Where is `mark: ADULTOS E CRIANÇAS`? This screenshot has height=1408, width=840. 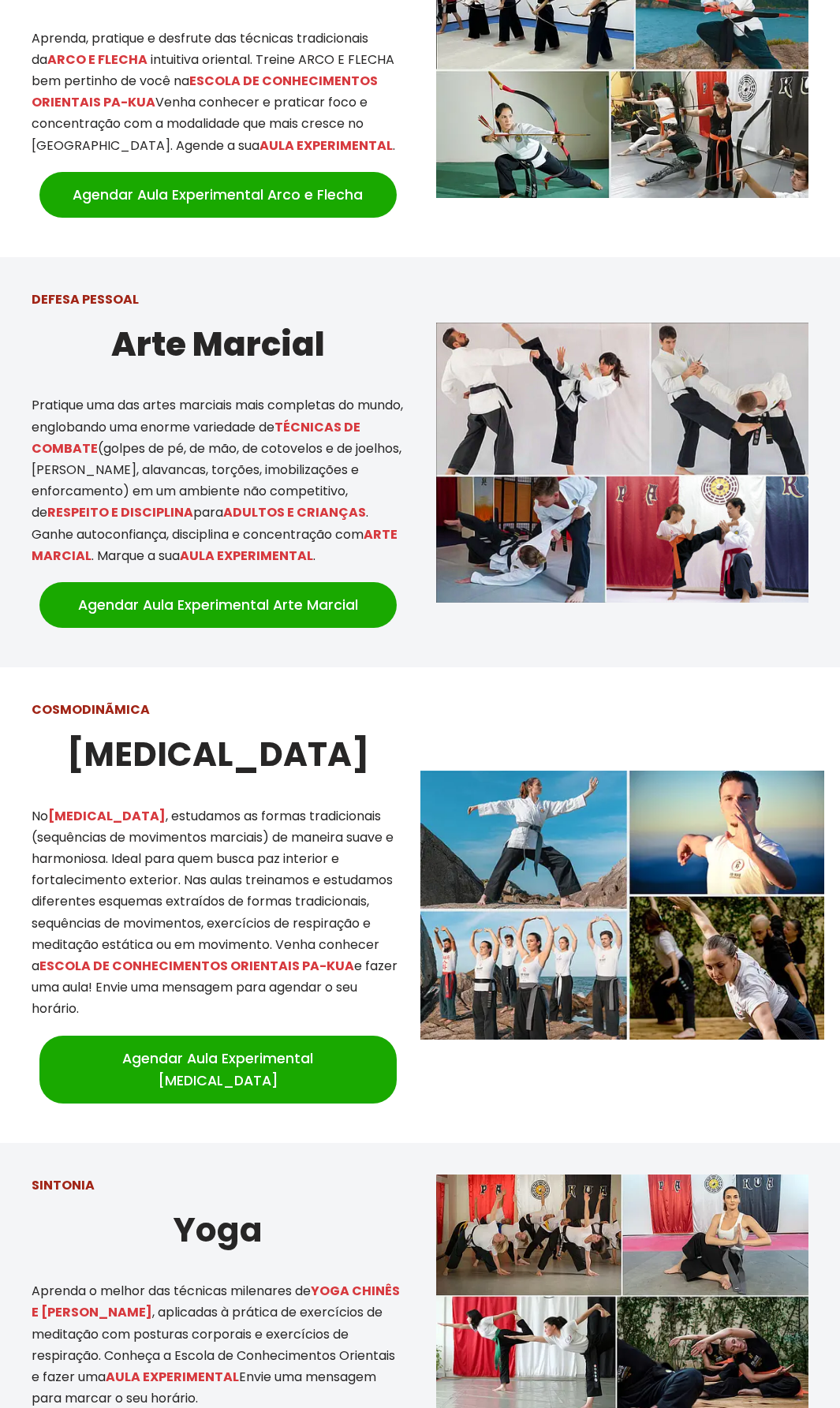
mark: ADULTOS E CRIANÇAS is located at coordinates (294, 511).